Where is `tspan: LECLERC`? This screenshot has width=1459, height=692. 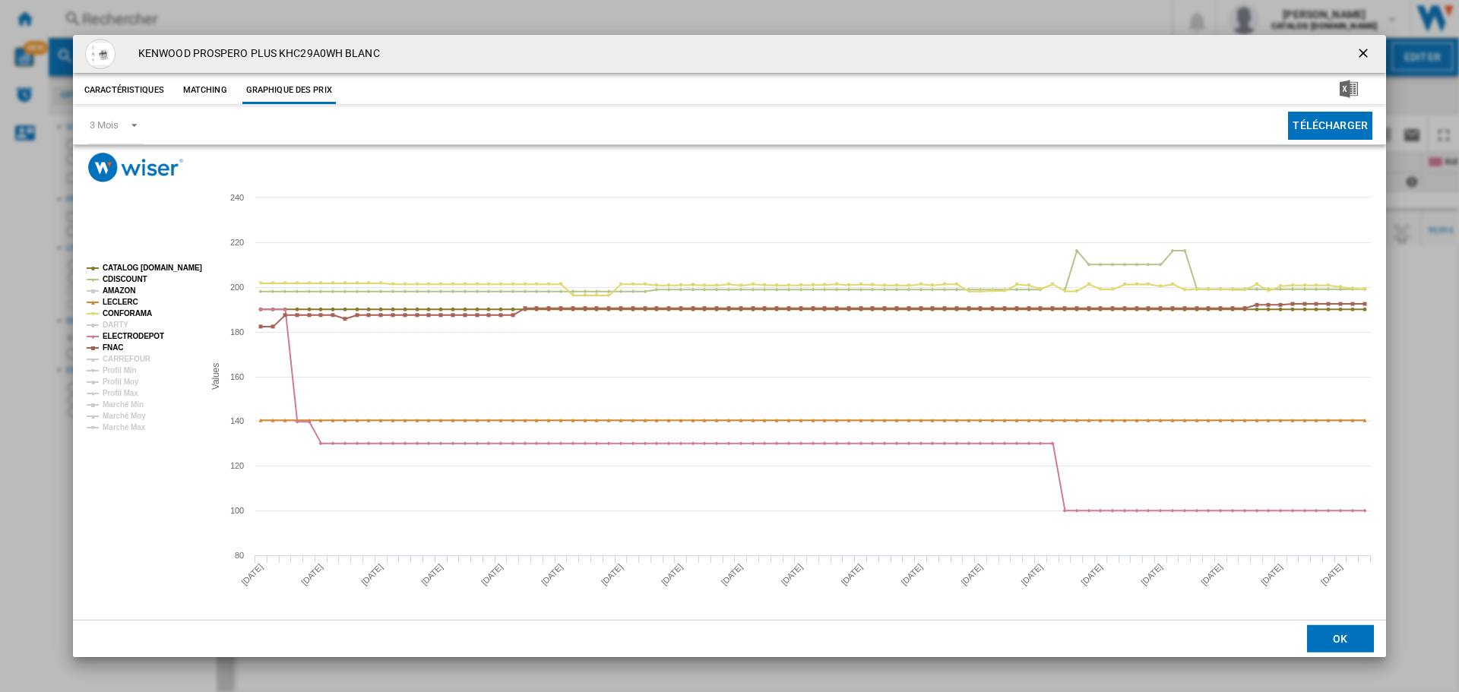 tspan: LECLERC is located at coordinates (120, 302).